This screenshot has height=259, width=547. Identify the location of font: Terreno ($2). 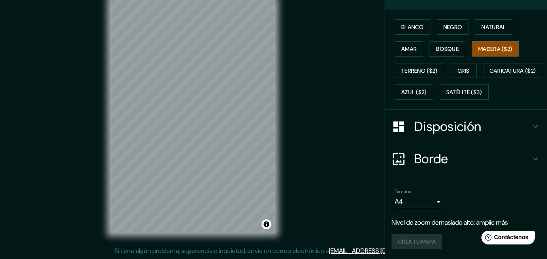
(419, 71).